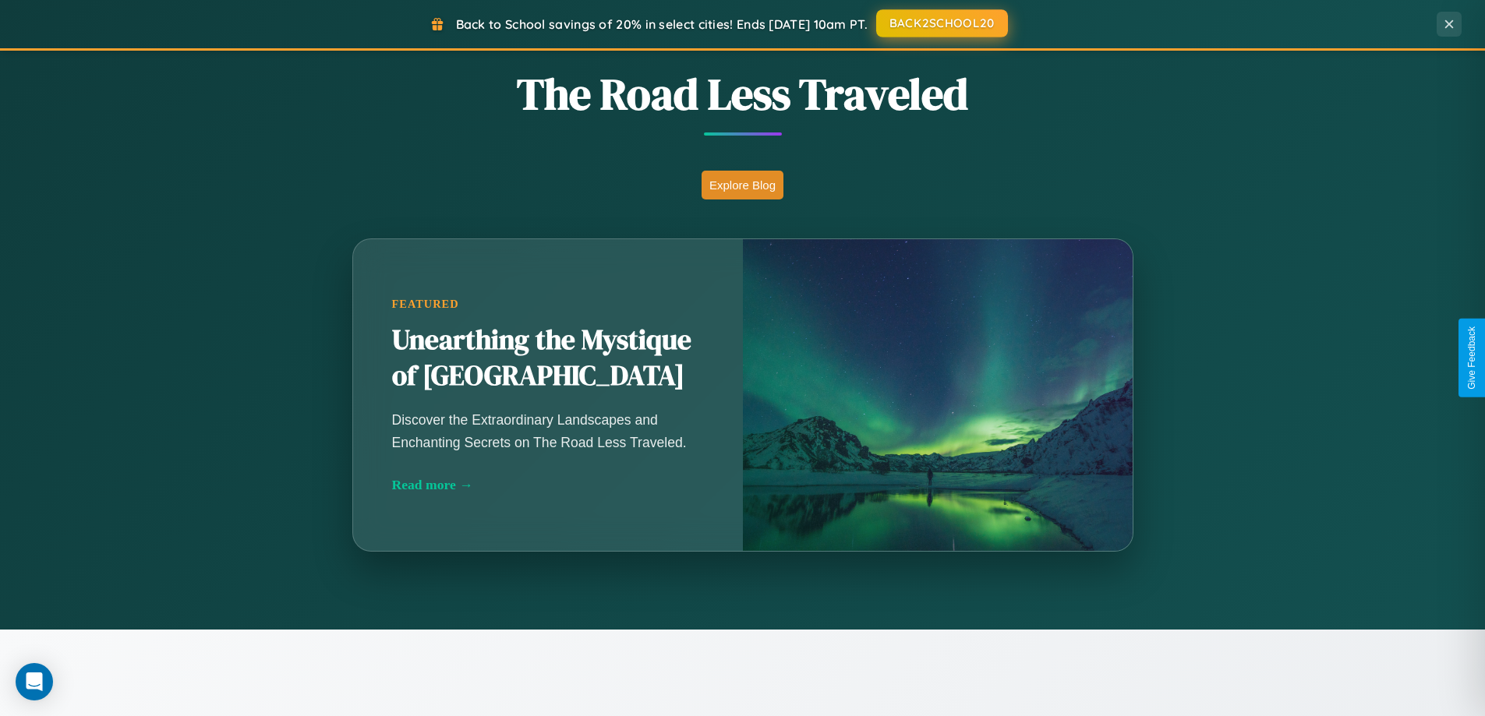 The height and width of the screenshot is (716, 1485). What do you see at coordinates (548, 485) in the screenshot?
I see `div: Read more →` at bounding box center [548, 485].